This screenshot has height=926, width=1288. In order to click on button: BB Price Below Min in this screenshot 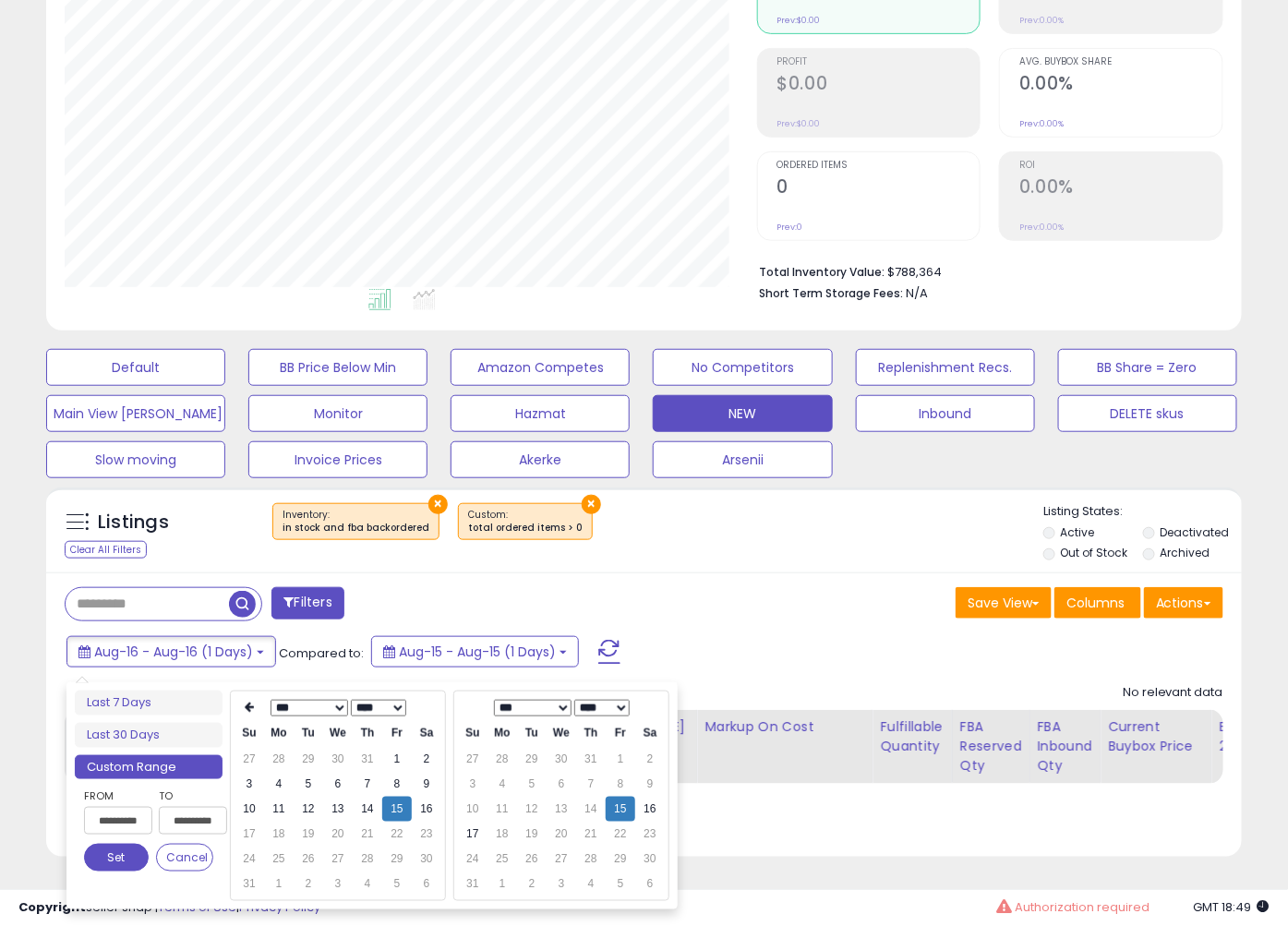, I will do `click(338, 367)`.